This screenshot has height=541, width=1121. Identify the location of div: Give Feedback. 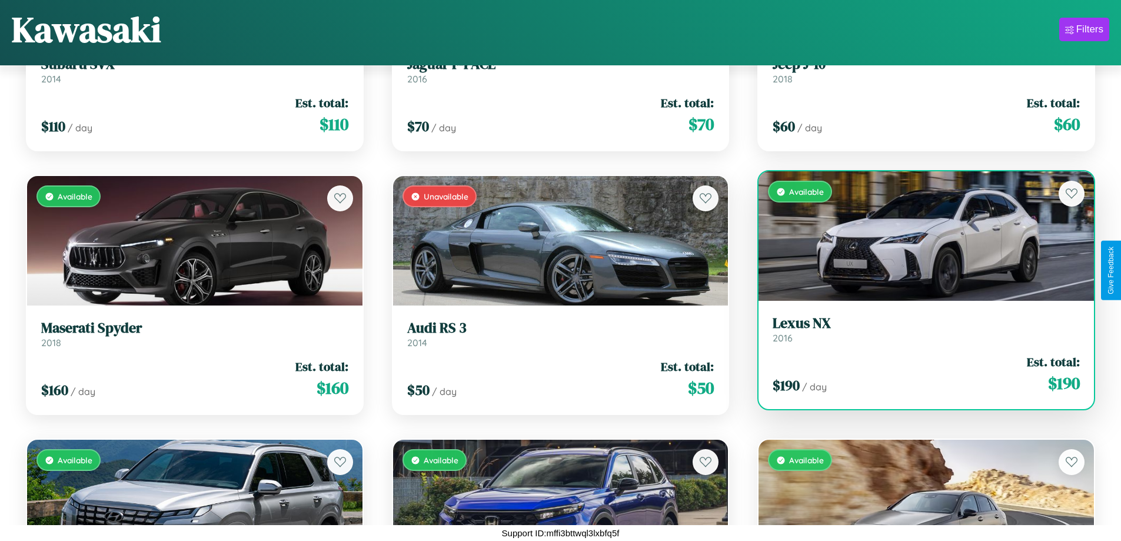
(1111, 270).